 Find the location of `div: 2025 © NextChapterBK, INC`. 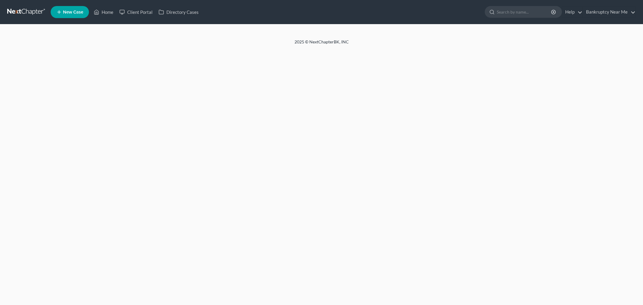

div: 2025 © NextChapterBK, INC is located at coordinates (322, 44).